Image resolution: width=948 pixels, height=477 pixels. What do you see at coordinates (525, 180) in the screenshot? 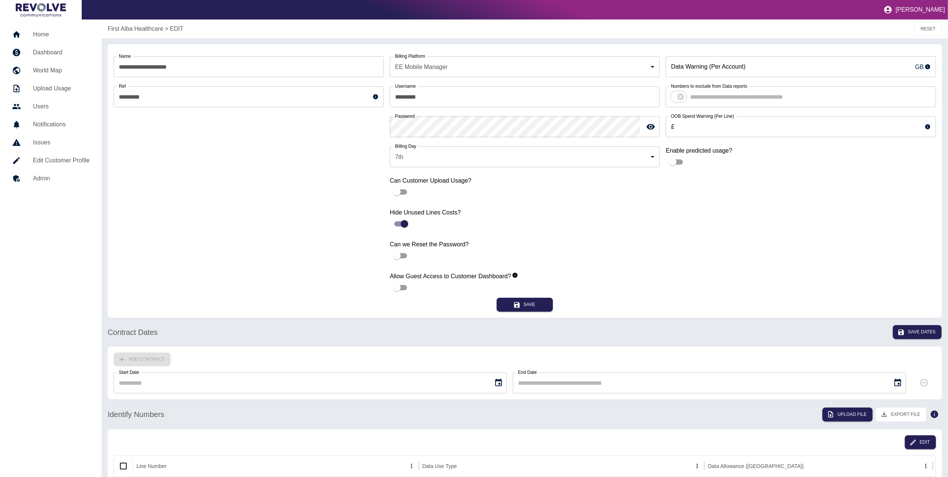
I see `label: Can Customer Upload Usage?` at bounding box center [525, 180].